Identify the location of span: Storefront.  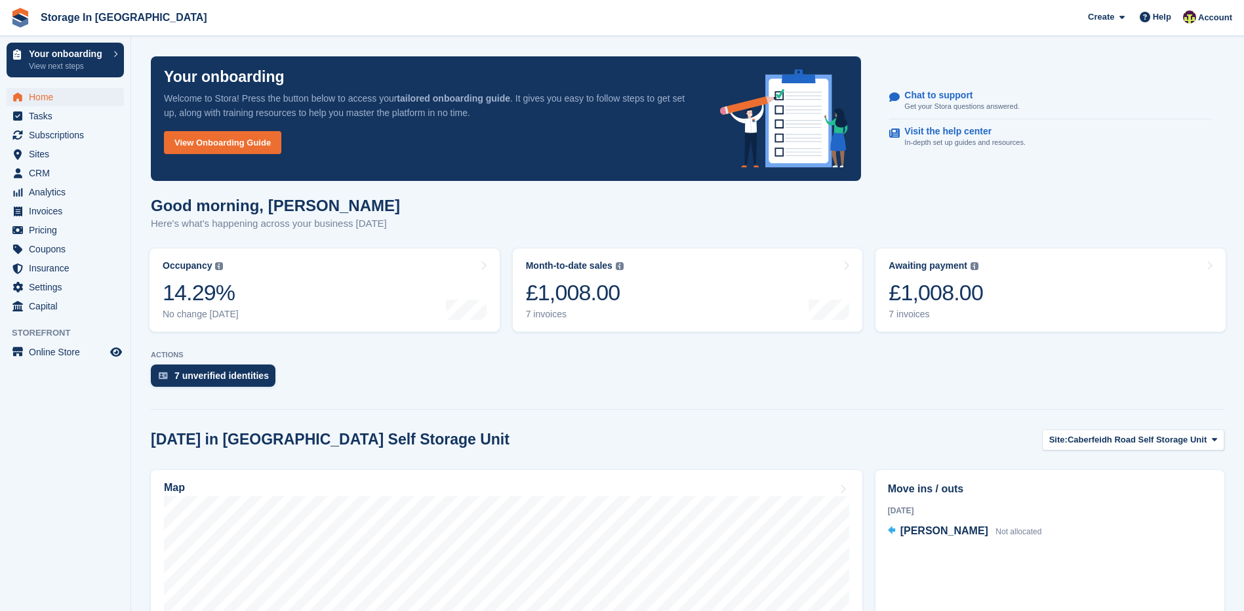
(71, 333).